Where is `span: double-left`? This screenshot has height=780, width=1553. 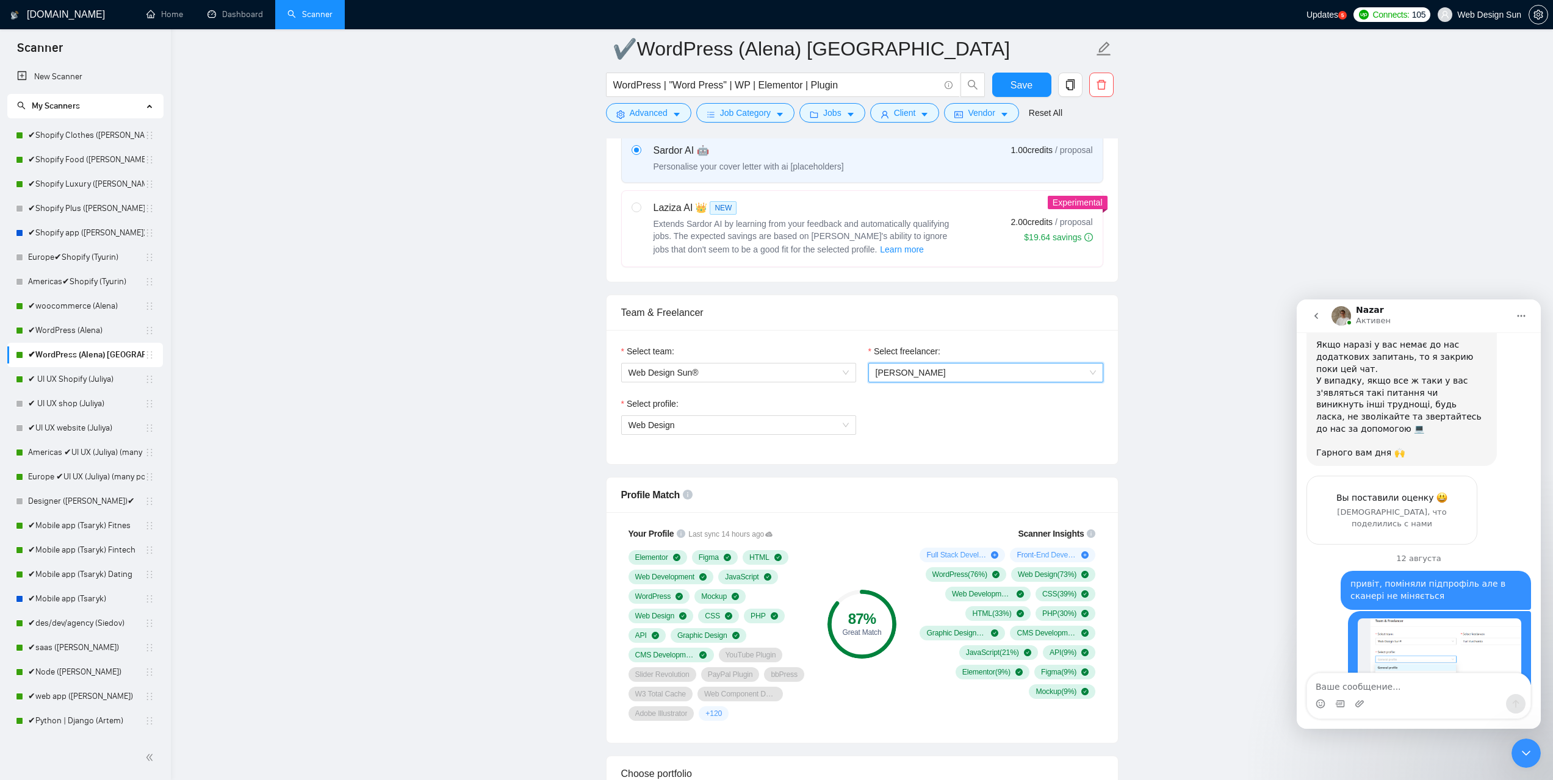
span: double-left is located at coordinates (151, 758).